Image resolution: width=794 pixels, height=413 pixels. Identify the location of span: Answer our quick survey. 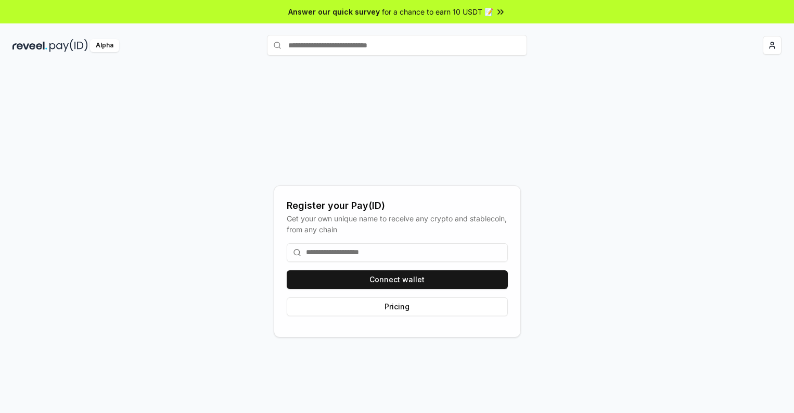
(334, 11).